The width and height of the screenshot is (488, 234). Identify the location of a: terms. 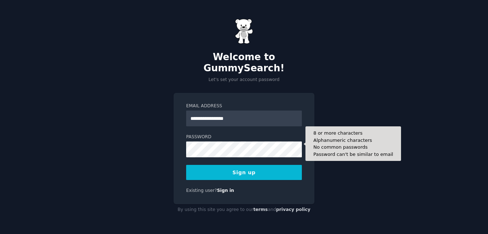
(261, 209).